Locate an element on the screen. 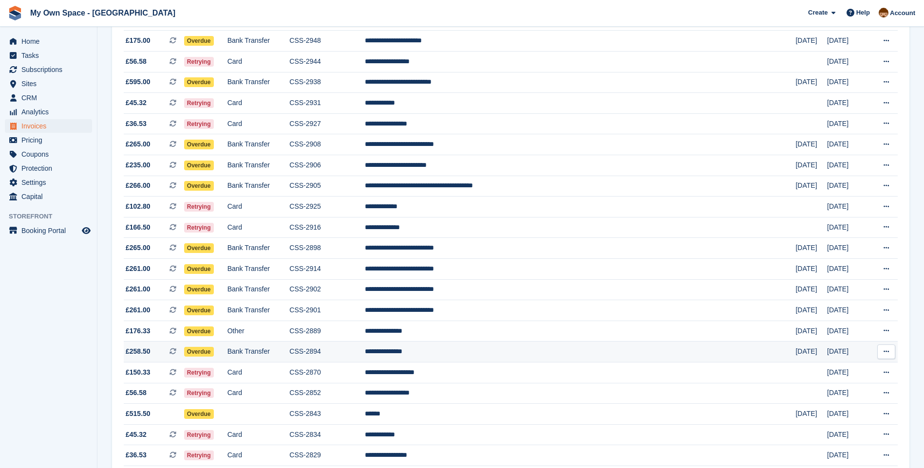  span: £150.33 is located at coordinates (138, 372).